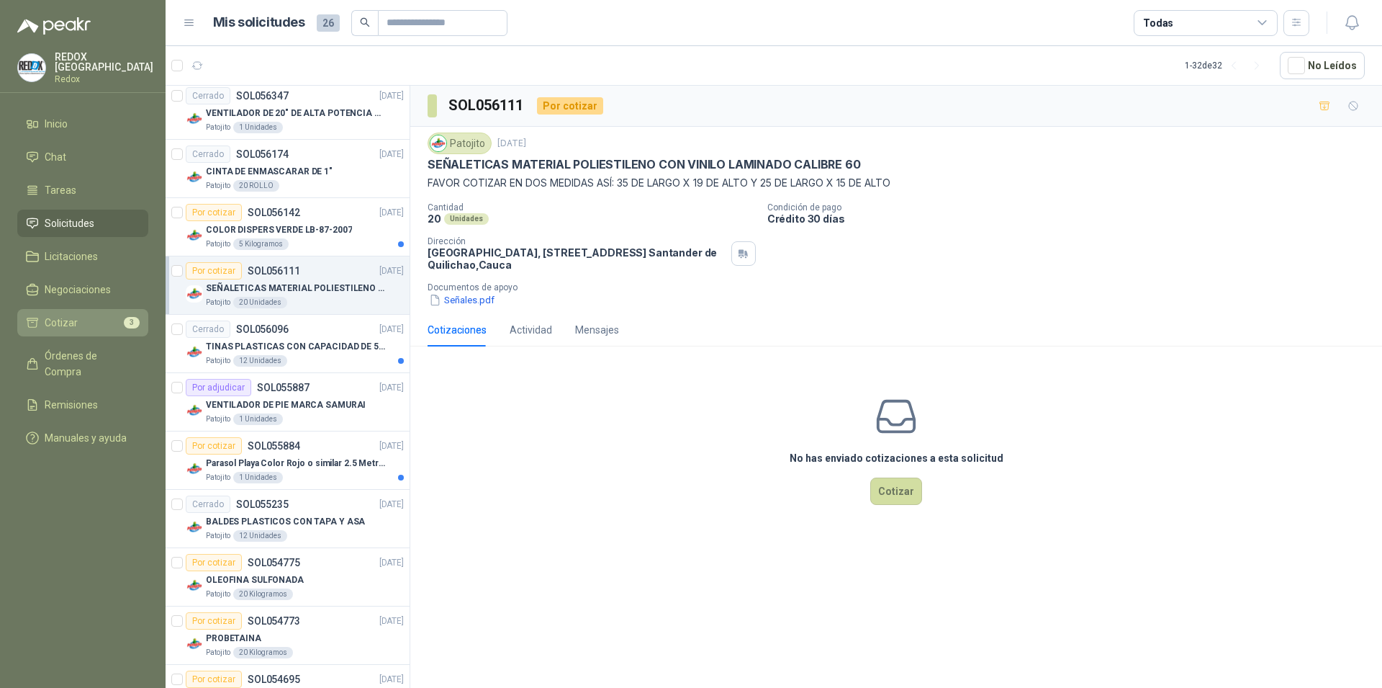 The image size is (1382, 688). Describe the element at coordinates (274, 446) in the screenshot. I see `p: SOL055884` at that location.